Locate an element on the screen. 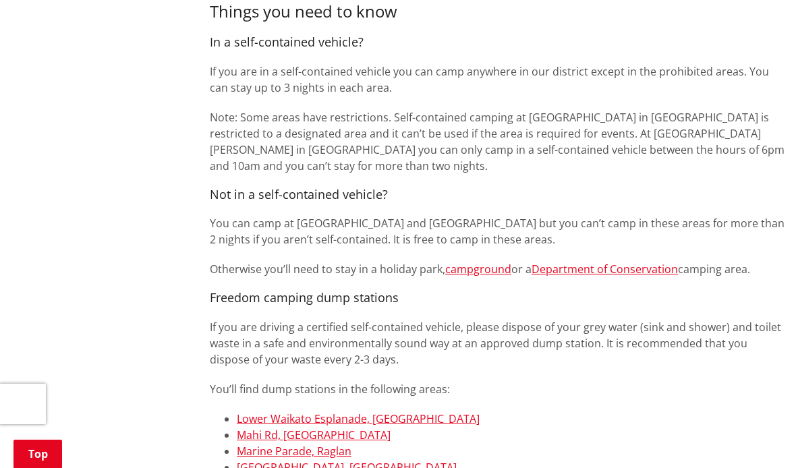 The height and width of the screenshot is (468, 796). p: You’ll find dump stations in the following areas: is located at coordinates (497, 389).